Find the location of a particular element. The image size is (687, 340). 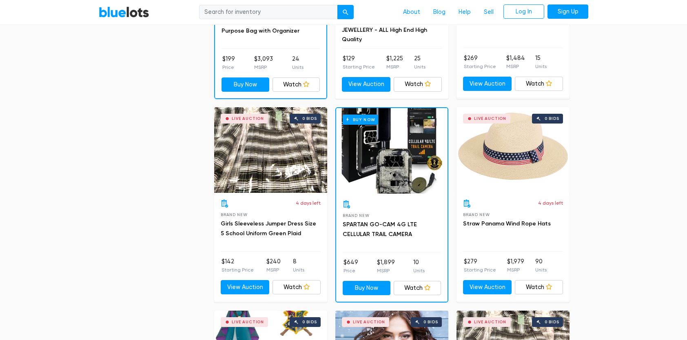

a: About is located at coordinates (412, 12).